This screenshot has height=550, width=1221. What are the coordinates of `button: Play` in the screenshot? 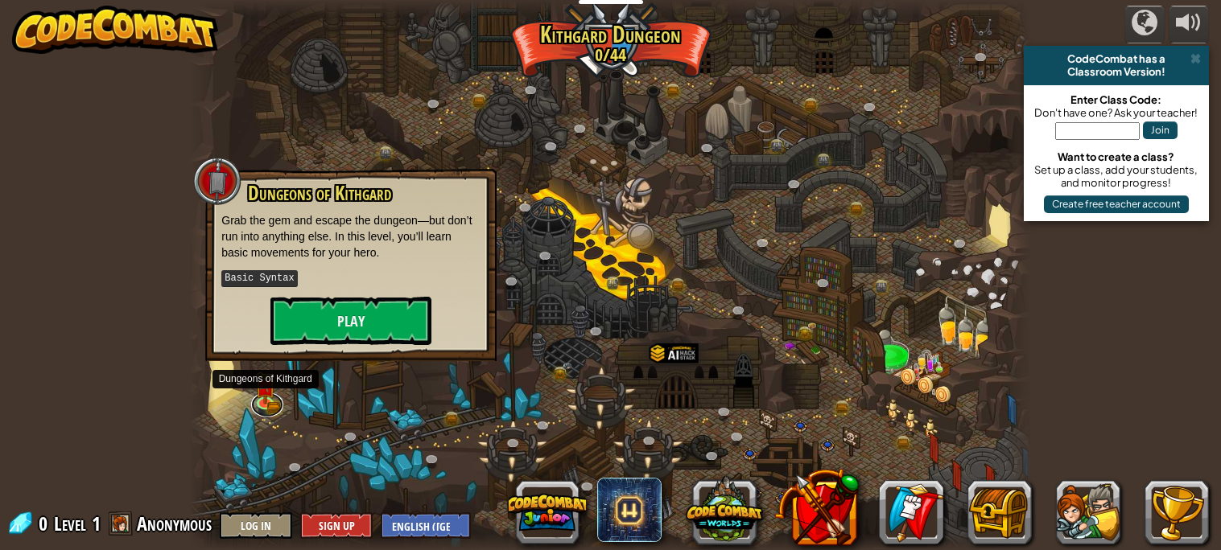 It's located at (351, 321).